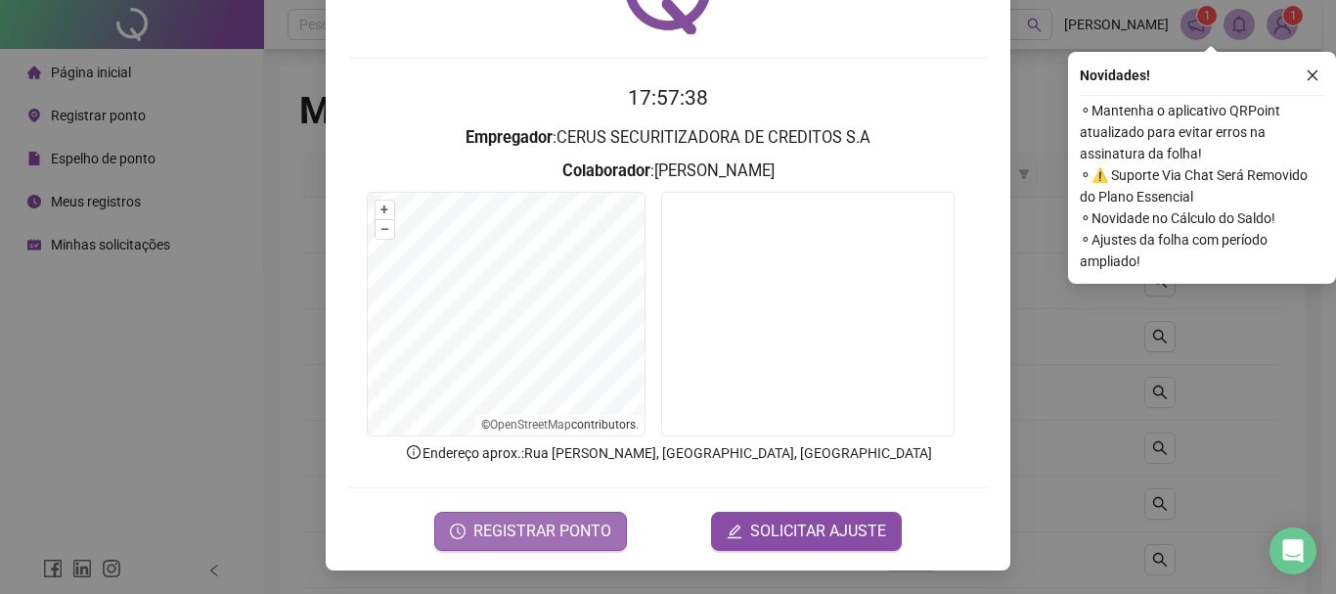 This screenshot has height=594, width=1336. What do you see at coordinates (1202, 186) in the screenshot?
I see `span: ⚬ ⚠️ Suporte Via Chat Será Removido do Plano Essencial` at bounding box center [1202, 186].